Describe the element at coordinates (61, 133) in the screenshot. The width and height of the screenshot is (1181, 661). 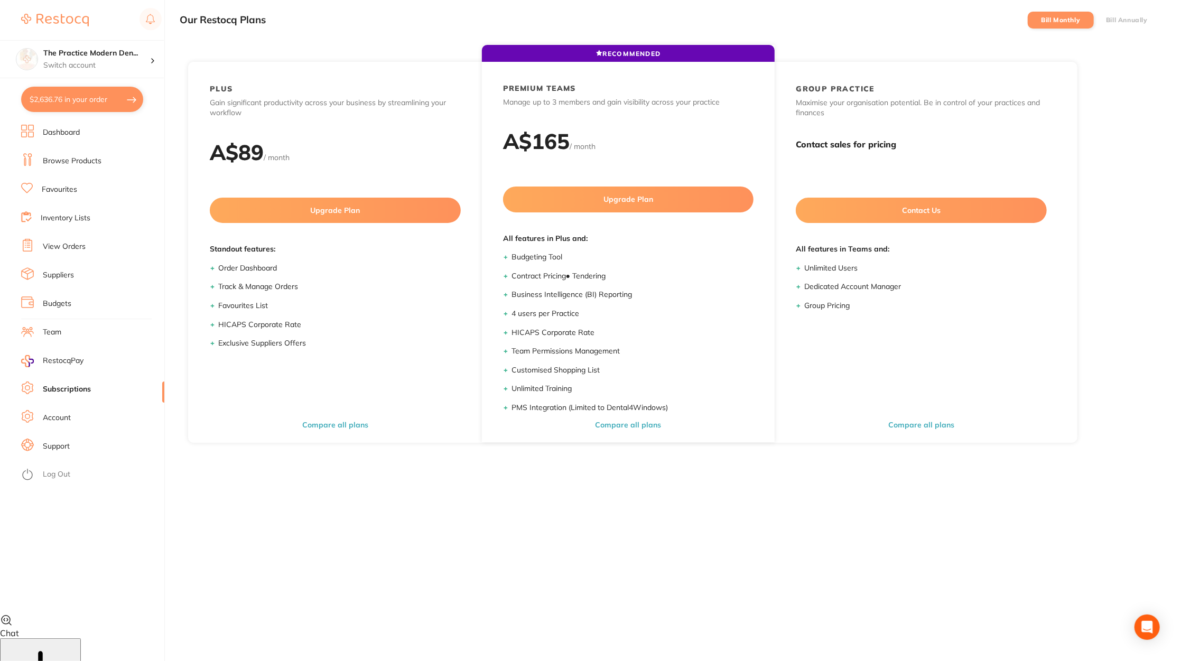
I see `a: Dashboard` at that location.